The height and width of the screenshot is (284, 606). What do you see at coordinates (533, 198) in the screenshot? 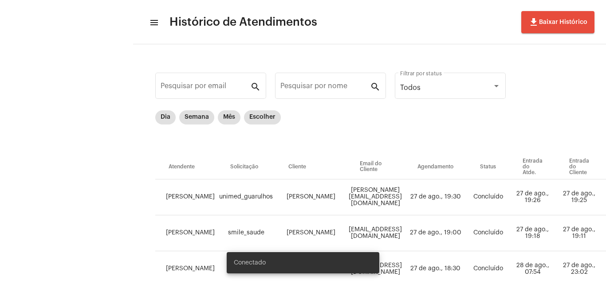
I see `td: 27 de ago., 19:26` at bounding box center [533, 198].